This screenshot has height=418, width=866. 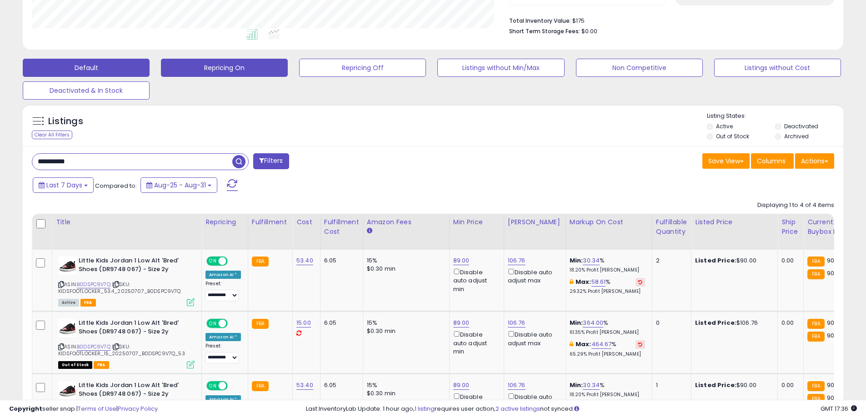 I want to click on div: Listed Price, so click(x=734, y=222).